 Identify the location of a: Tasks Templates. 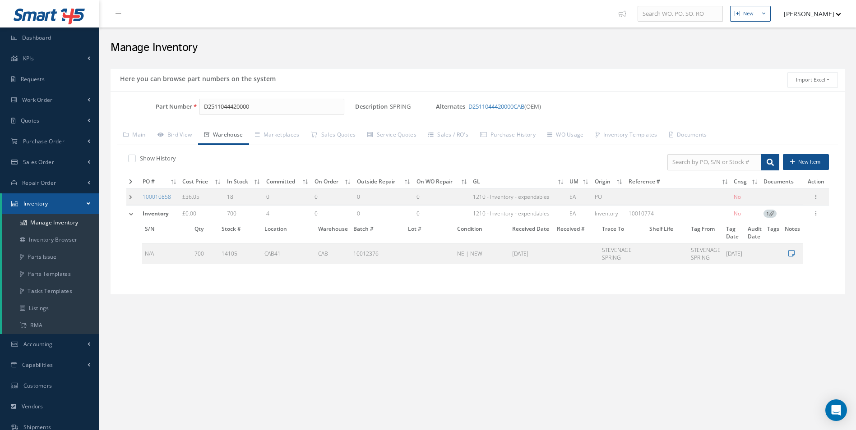
(51, 291).